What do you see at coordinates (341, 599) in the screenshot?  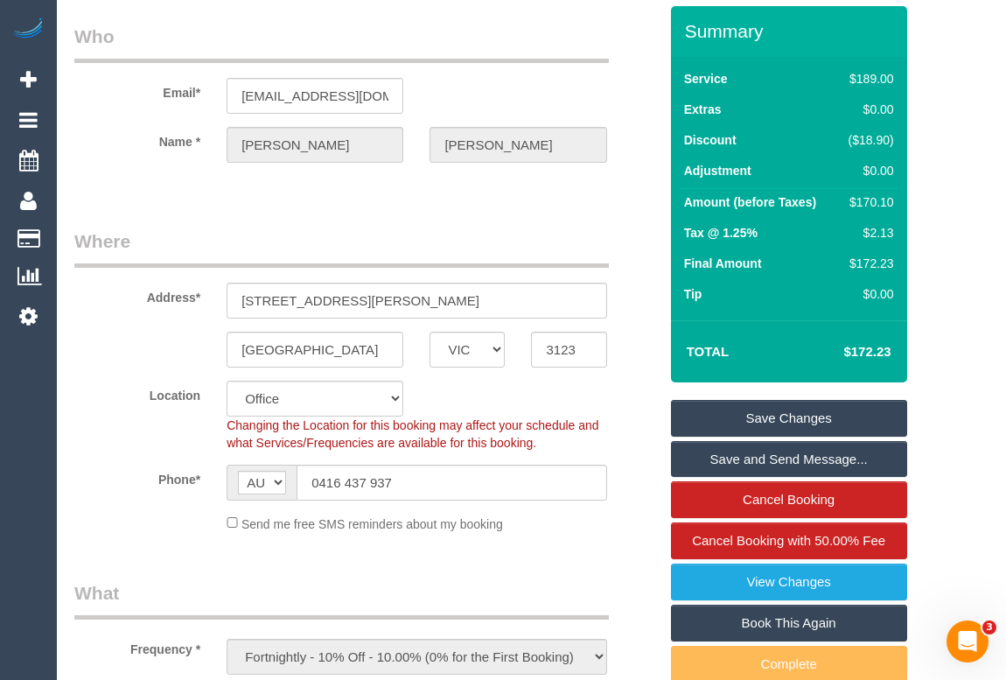 I see `legend: What` at bounding box center [341, 599].